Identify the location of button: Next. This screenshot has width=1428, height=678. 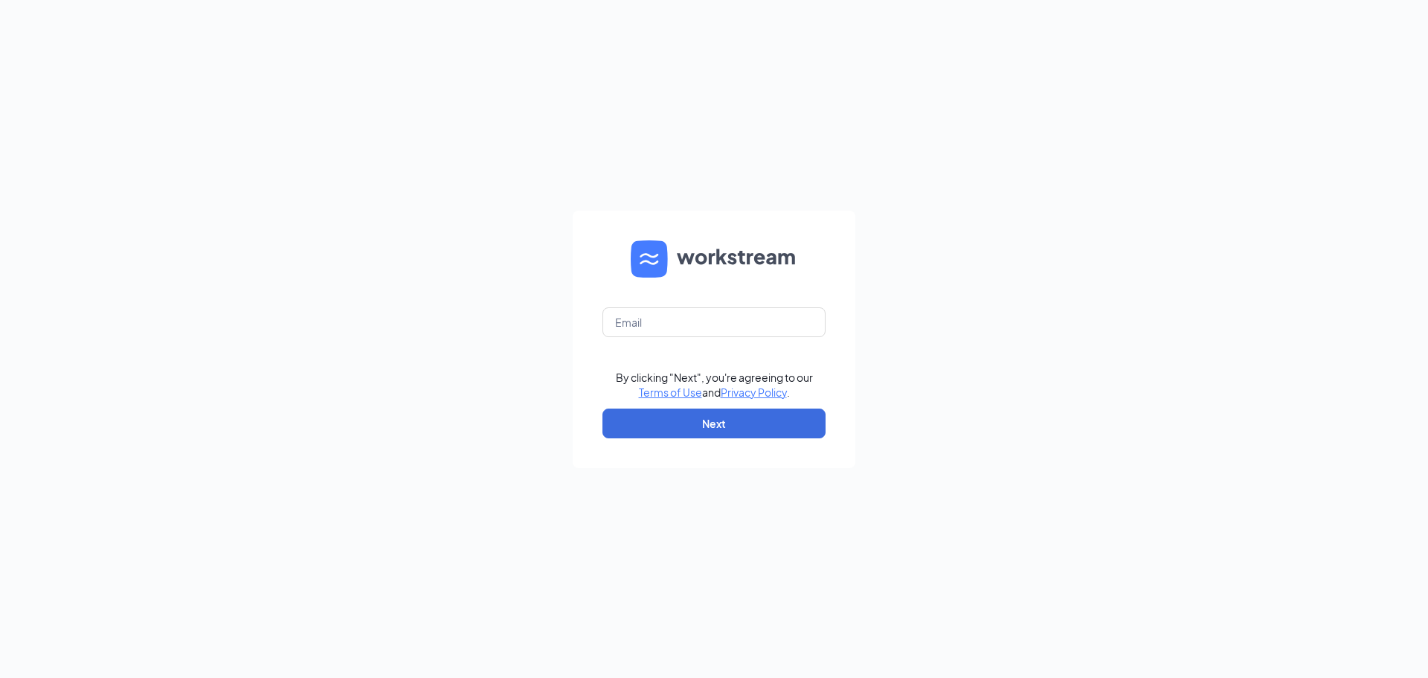
(714, 423).